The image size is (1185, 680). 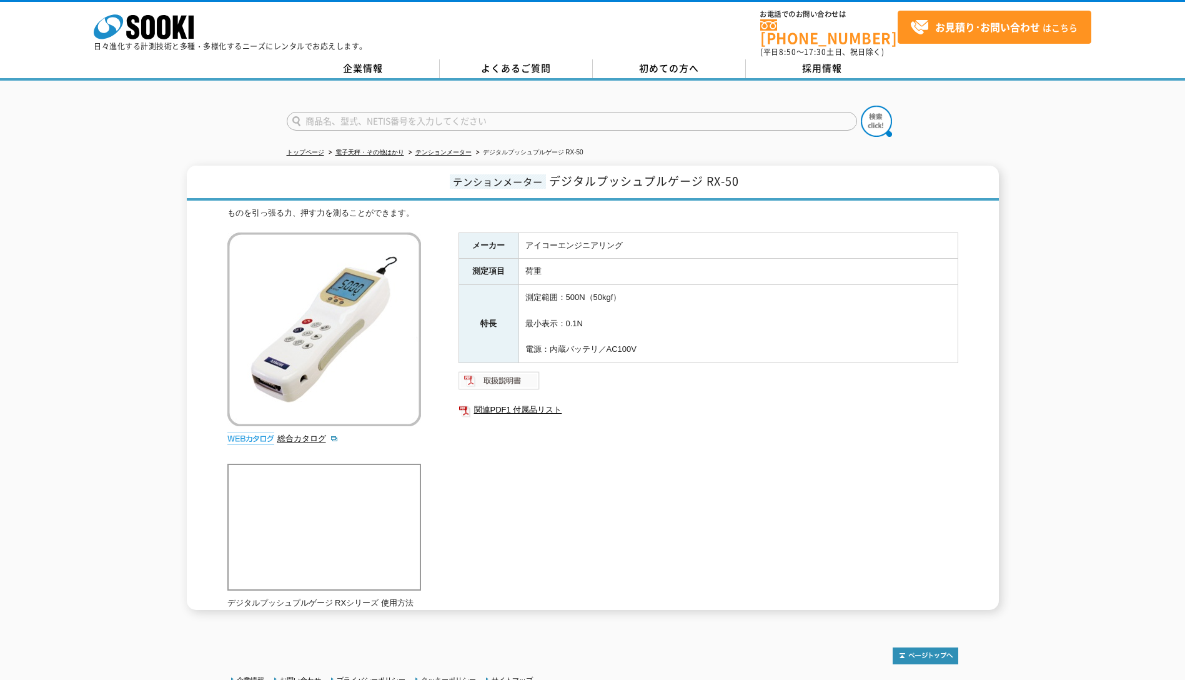 I want to click on span: 8:50, so click(x=788, y=52).